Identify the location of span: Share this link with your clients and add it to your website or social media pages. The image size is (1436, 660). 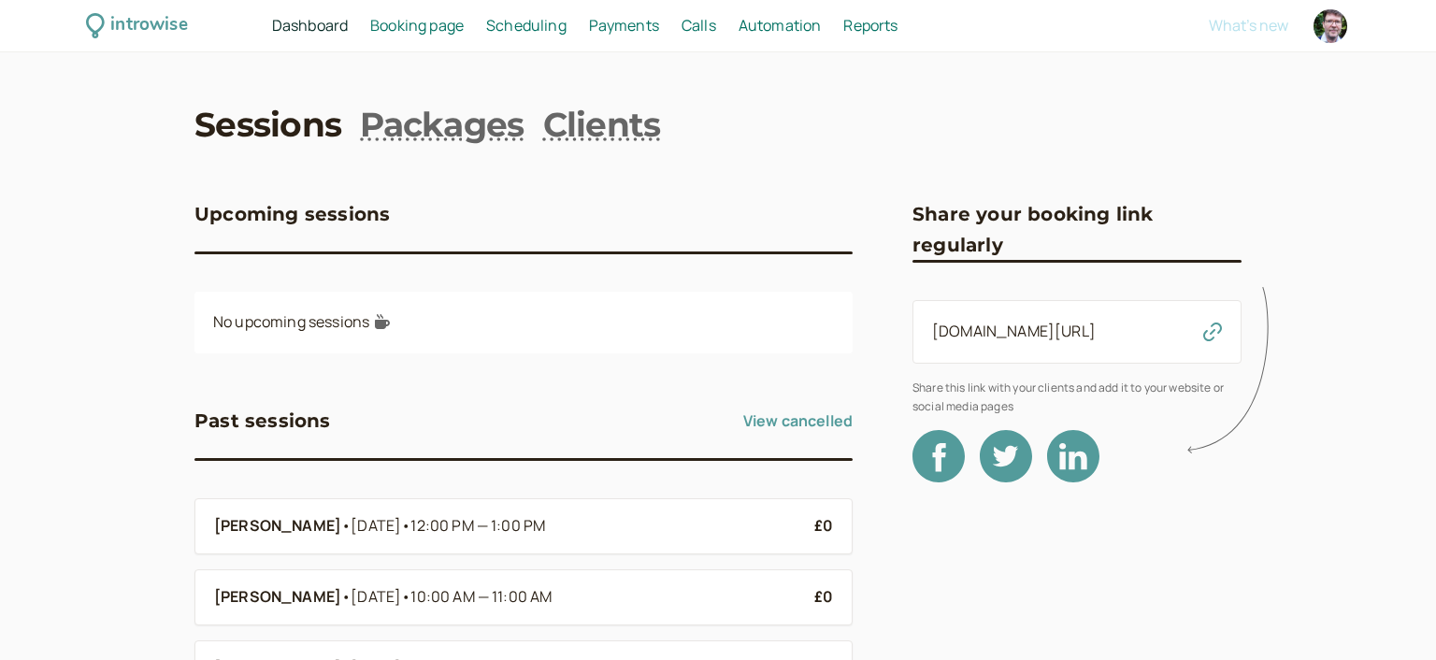
(1077, 396).